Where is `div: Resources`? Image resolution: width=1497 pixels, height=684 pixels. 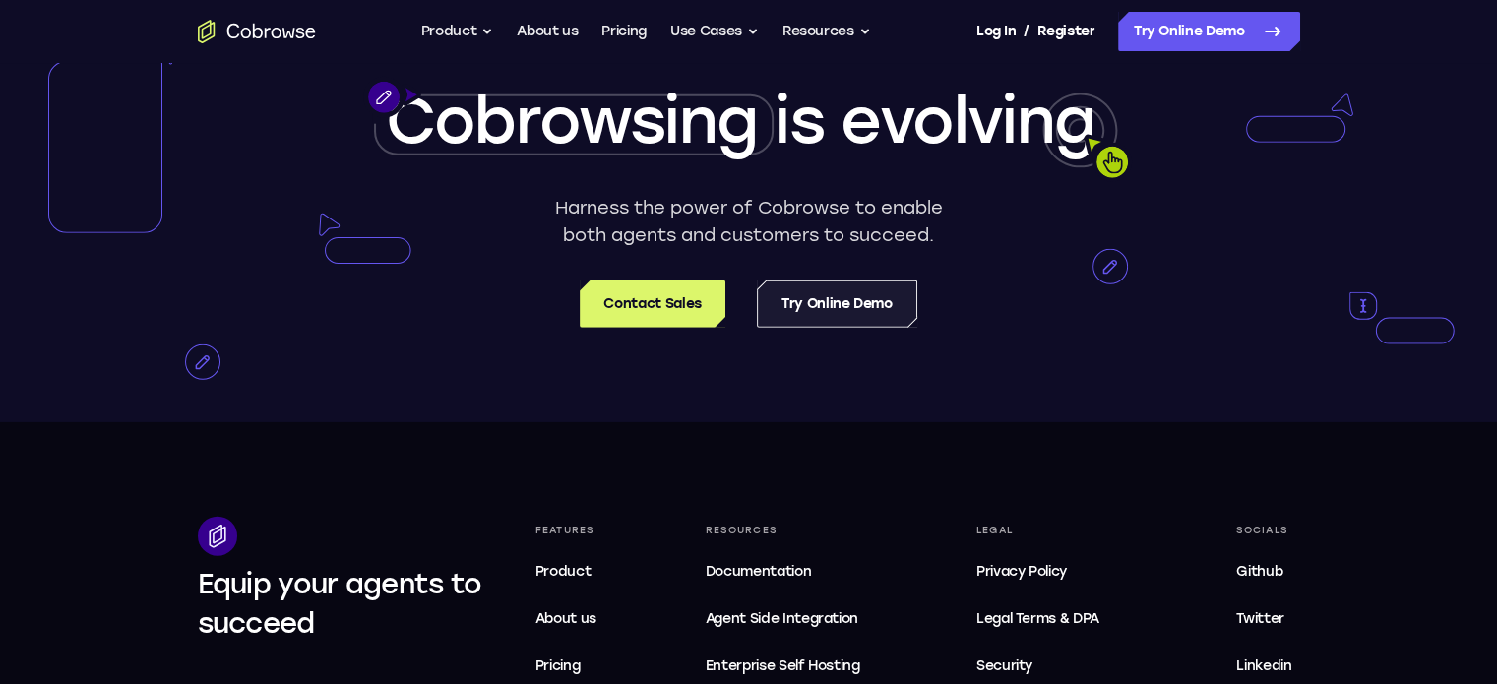 div: Resources is located at coordinates (794, 531).